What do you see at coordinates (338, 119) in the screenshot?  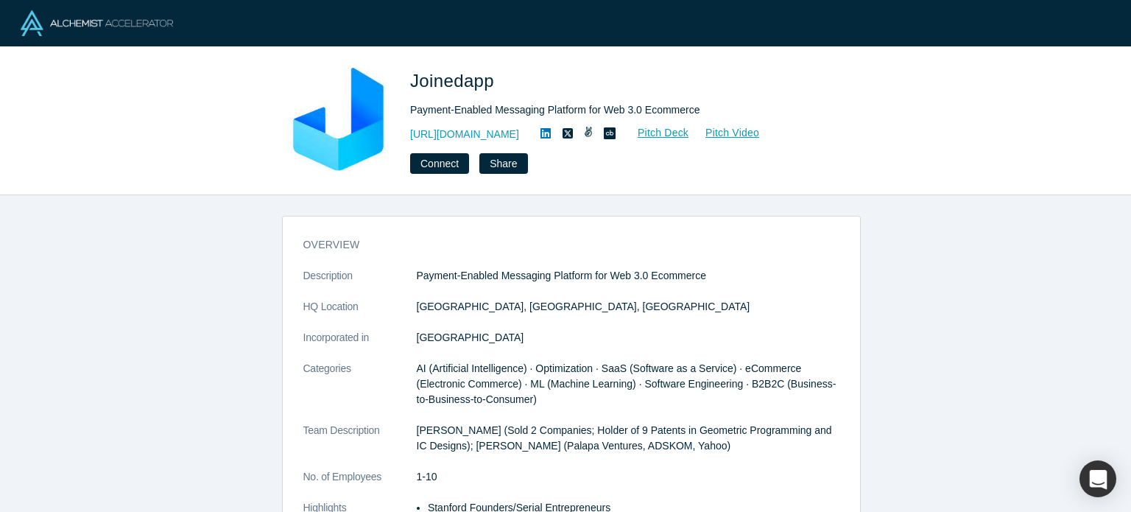 I see `img: Joinedapp's Logo` at bounding box center [338, 119].